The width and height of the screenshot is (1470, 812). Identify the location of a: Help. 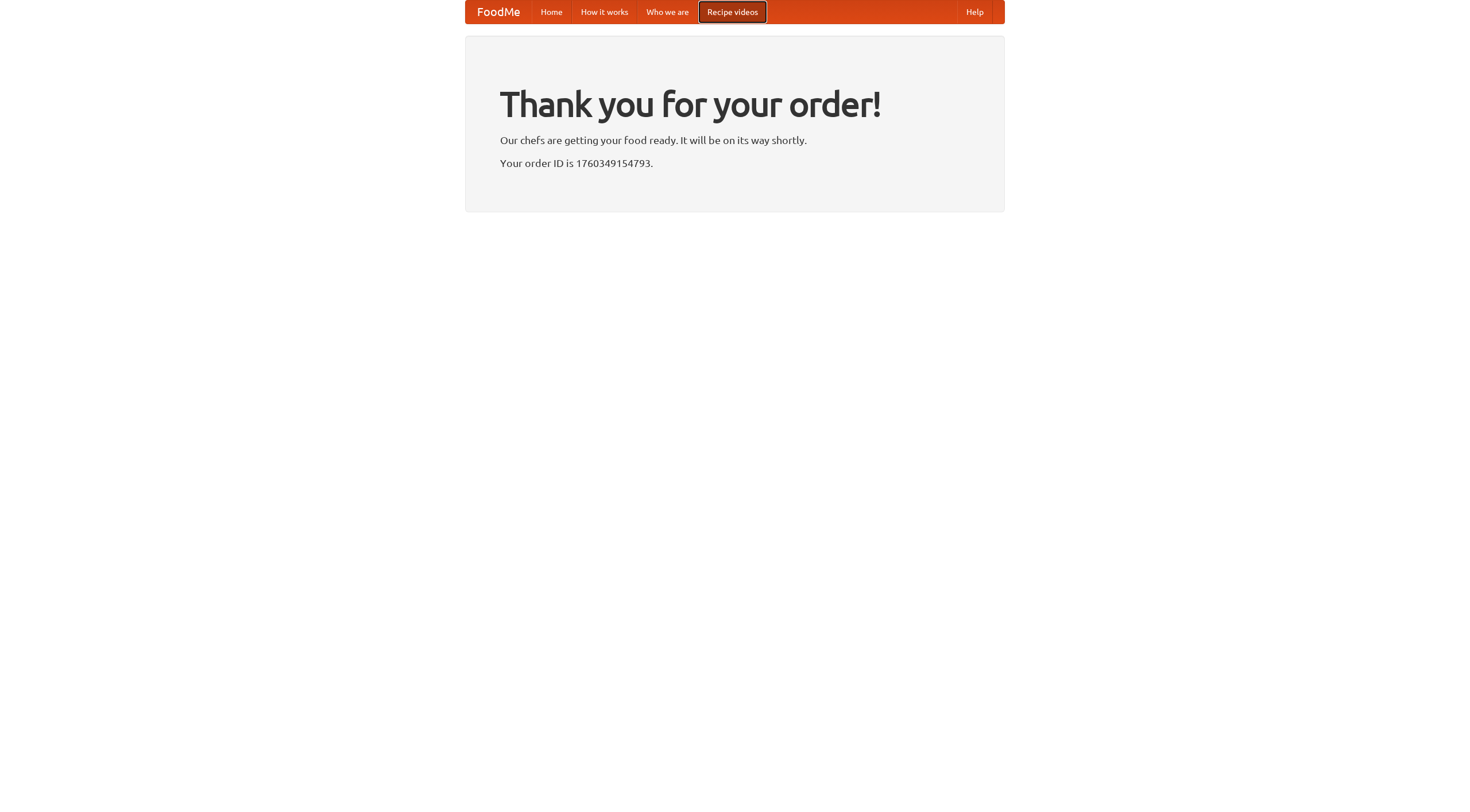
(975, 12).